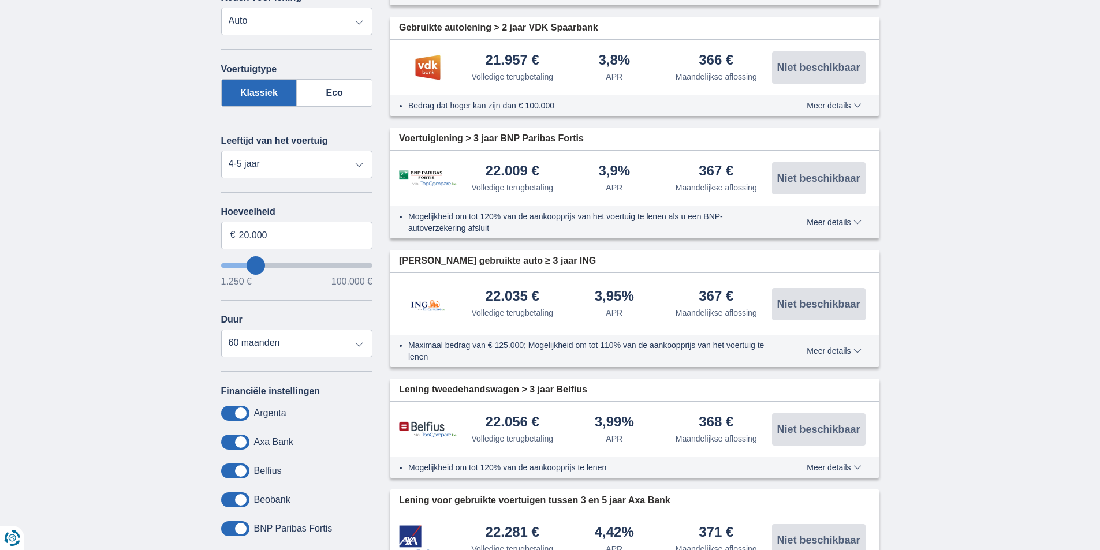 The height and width of the screenshot is (550, 1100). Describe the element at coordinates (512, 170) in the screenshot. I see `font: 22.009 €` at that location.